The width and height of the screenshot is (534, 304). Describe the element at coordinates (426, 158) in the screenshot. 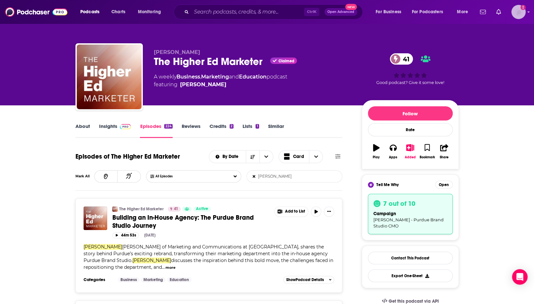

I see `div: Bookmark` at that location.